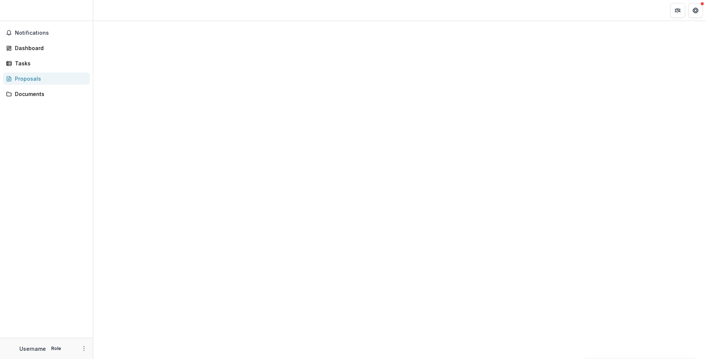 This screenshot has width=706, height=359. What do you see at coordinates (46, 63) in the screenshot?
I see `a: Tasks` at bounding box center [46, 63].